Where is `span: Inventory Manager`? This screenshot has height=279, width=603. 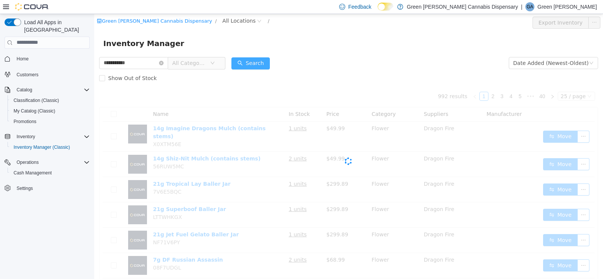 span: Inventory Manager is located at coordinates (52, 29).